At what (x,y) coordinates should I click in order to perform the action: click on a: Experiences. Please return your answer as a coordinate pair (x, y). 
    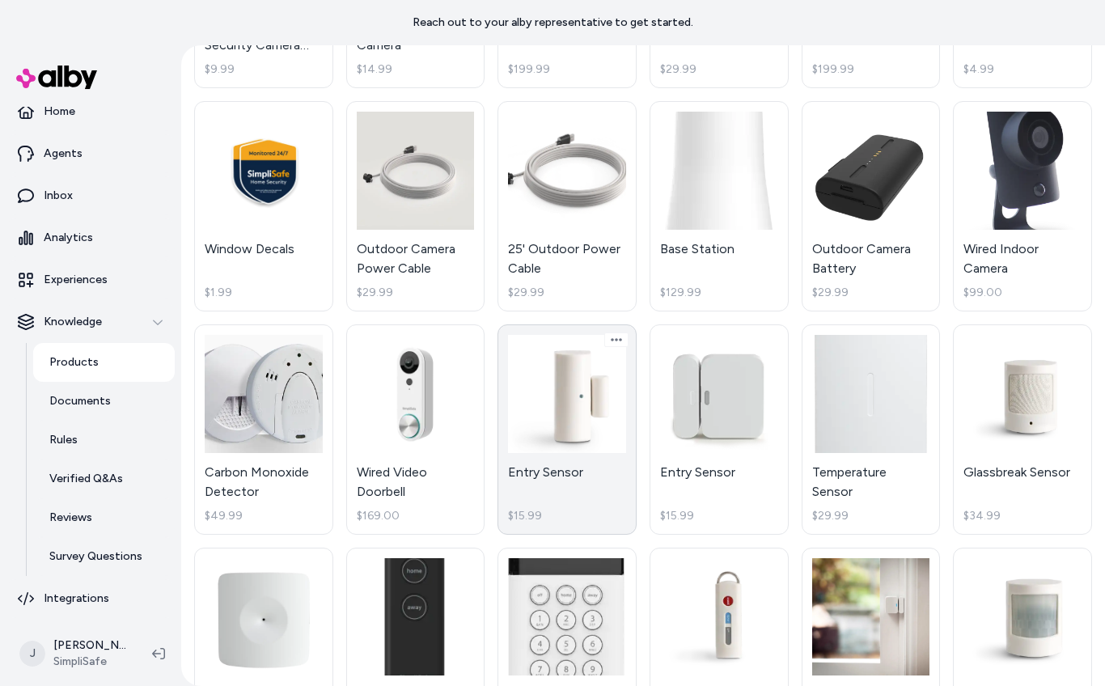
    Looking at the image, I should click on (91, 280).